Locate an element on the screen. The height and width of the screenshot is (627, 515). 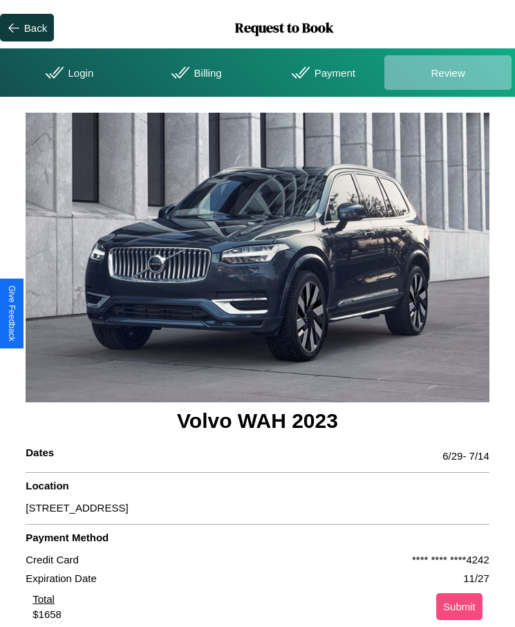
h1: Request to Book is located at coordinates (284, 28).